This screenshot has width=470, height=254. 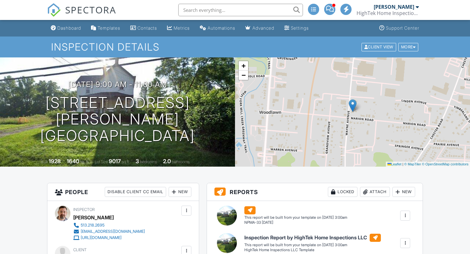 What do you see at coordinates (84, 161) in the screenshot?
I see `span: sq. ft.` at bounding box center [84, 161].